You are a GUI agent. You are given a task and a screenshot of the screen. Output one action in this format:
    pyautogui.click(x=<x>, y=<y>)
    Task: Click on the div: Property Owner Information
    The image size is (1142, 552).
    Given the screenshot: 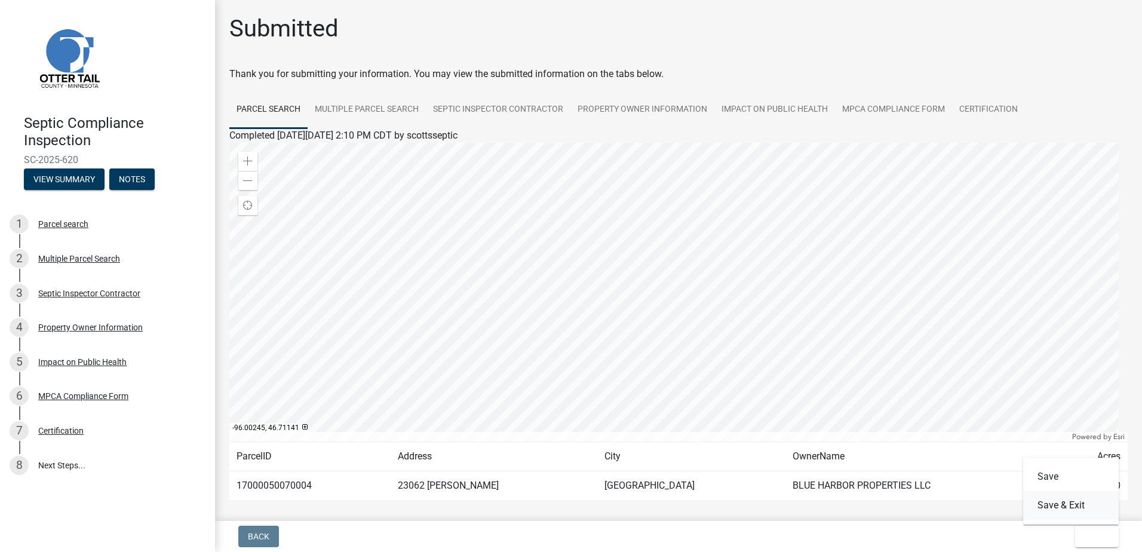 What is the action you would take?
    pyautogui.click(x=90, y=327)
    